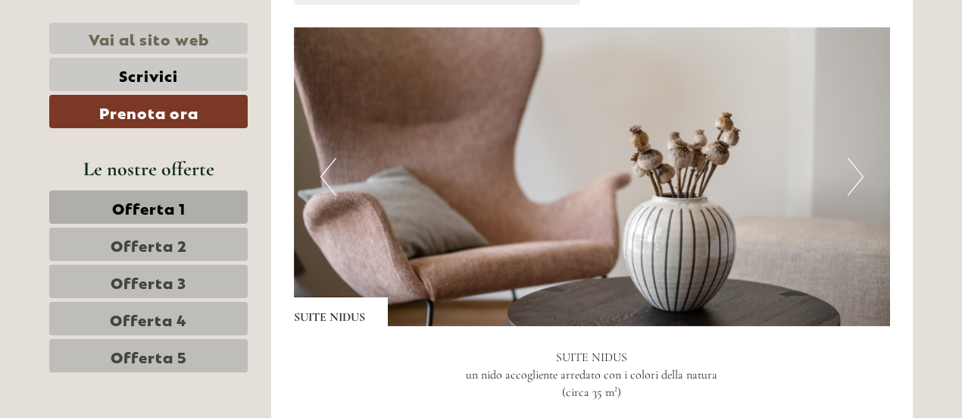 The image size is (962, 418). I want to click on small: 11:56, so click(112, 79).